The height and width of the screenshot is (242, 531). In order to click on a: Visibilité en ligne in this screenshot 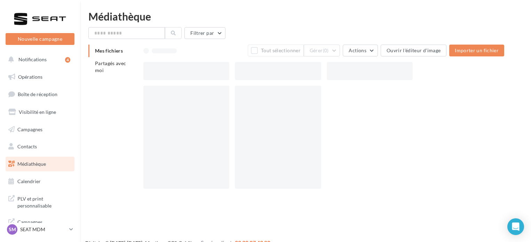, I will do `click(40, 112)`.